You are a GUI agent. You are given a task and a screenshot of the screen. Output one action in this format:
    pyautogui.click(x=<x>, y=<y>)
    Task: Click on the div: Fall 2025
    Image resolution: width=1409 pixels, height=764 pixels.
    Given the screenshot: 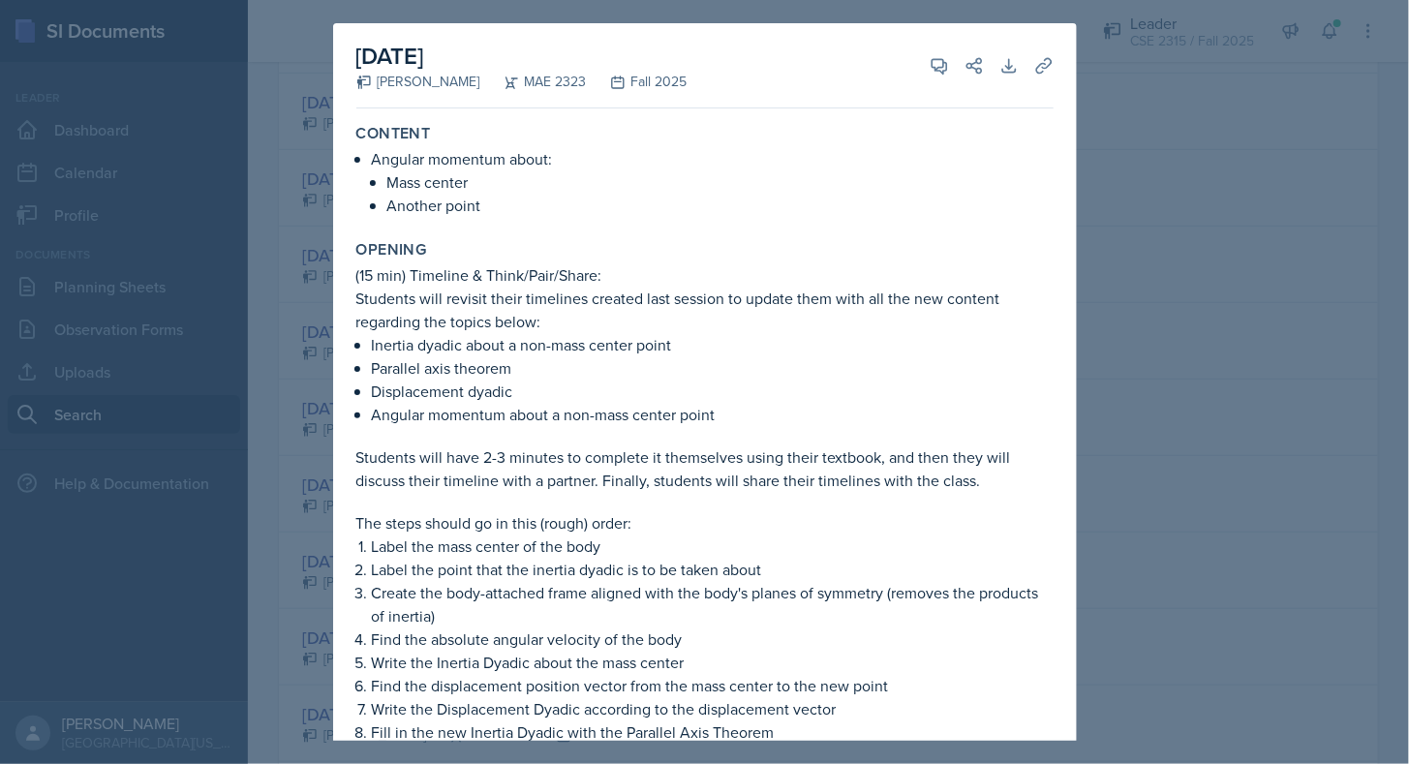 What is the action you would take?
    pyautogui.click(x=637, y=81)
    